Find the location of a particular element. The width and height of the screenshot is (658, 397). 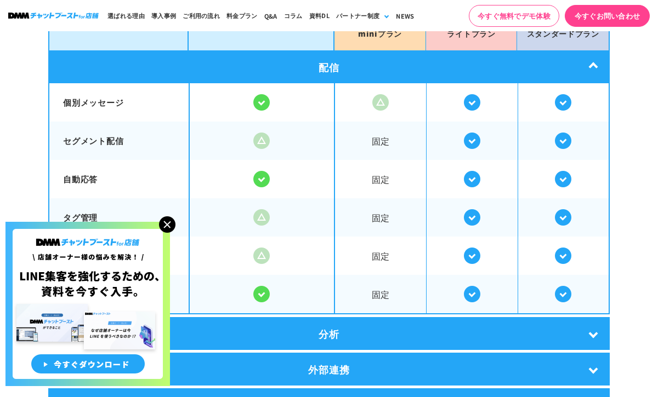

p: 個別メッセージ is located at coordinates (119, 102).